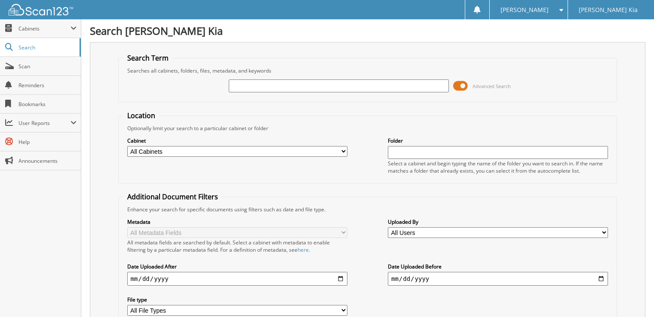 The image size is (654, 317). What do you see at coordinates (44, 123) in the screenshot?
I see `span: User Reports` at bounding box center [44, 123].